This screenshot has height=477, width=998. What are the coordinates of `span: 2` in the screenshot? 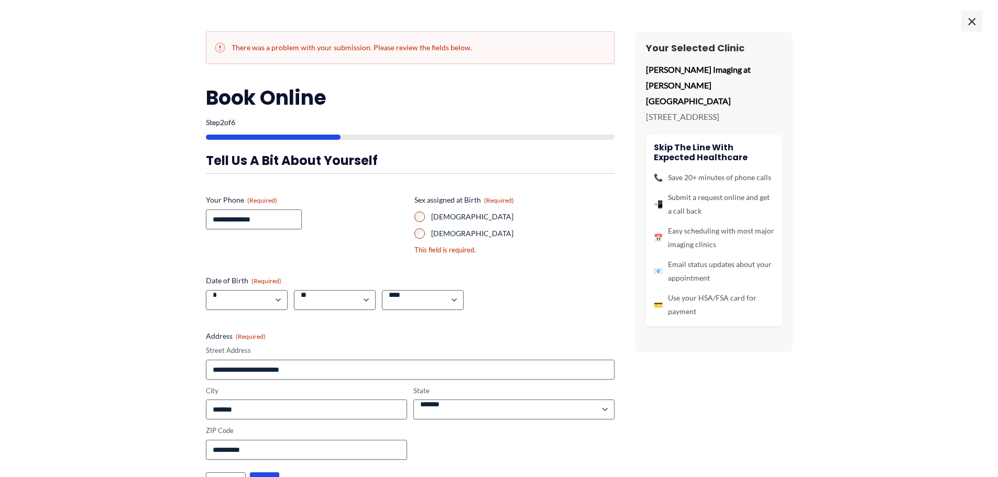 It's located at (222, 122).